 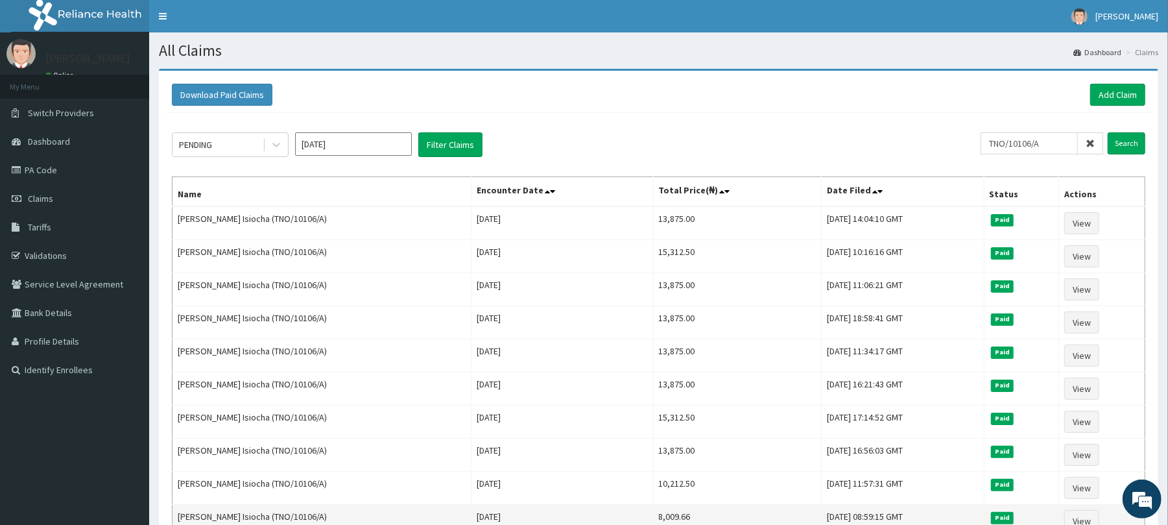 What do you see at coordinates (562, 192) in the screenshot?
I see `th: Encounter Date` at bounding box center [562, 192].